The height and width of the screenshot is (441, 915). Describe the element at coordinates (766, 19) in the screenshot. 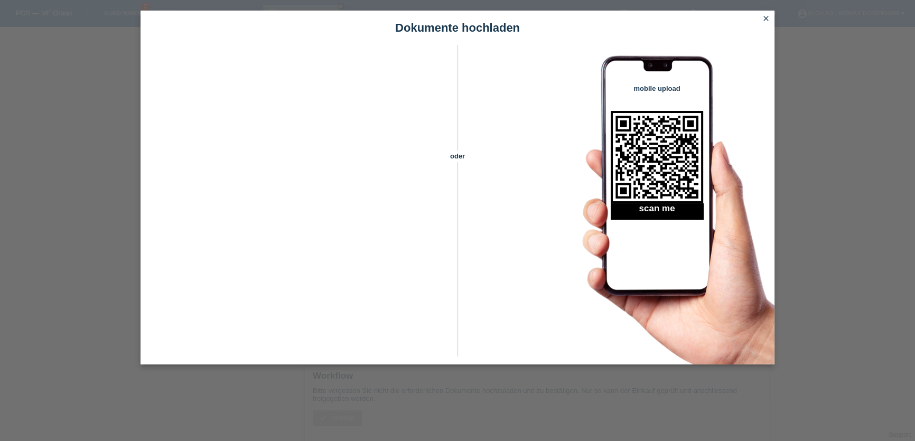

I see `a: close` at that location.